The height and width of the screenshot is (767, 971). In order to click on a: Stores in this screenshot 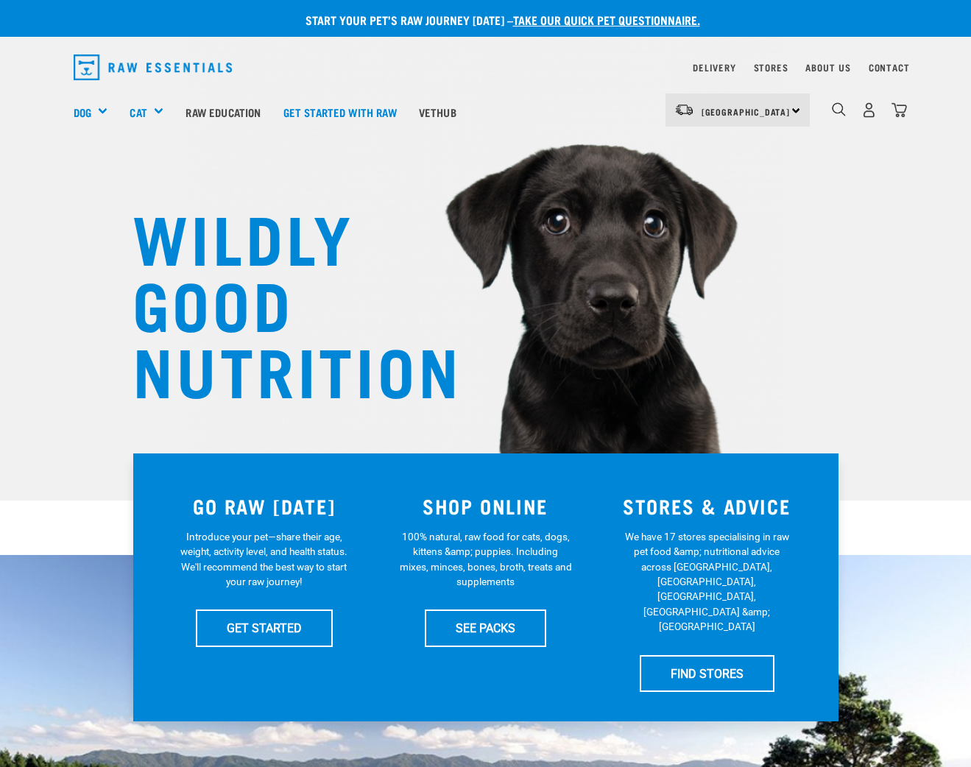, I will do `click(770, 67)`.